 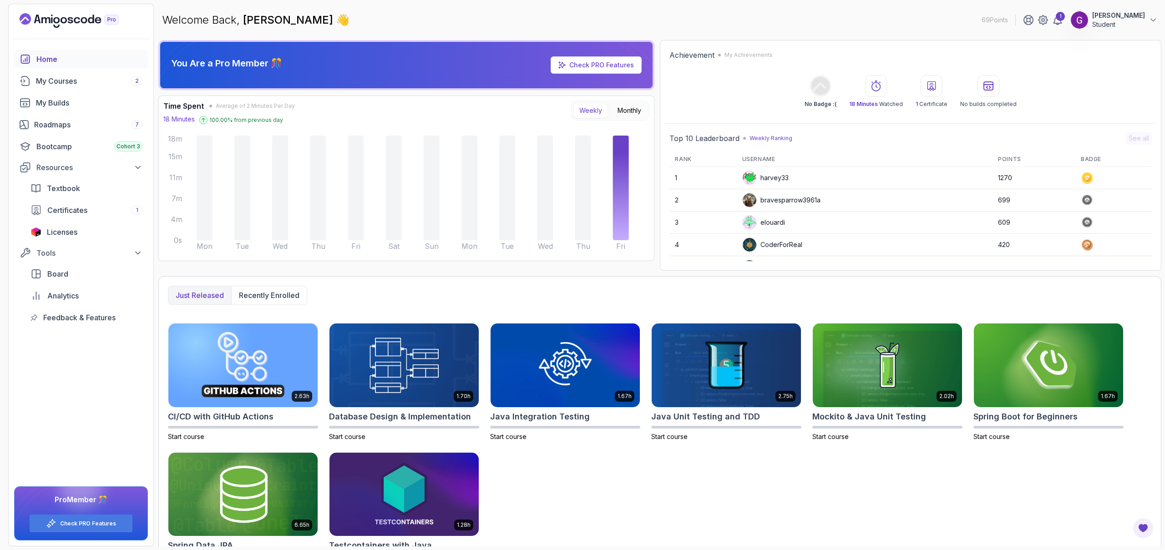 I want to click on h2: Mockito & Java Unit Testing, so click(x=869, y=417).